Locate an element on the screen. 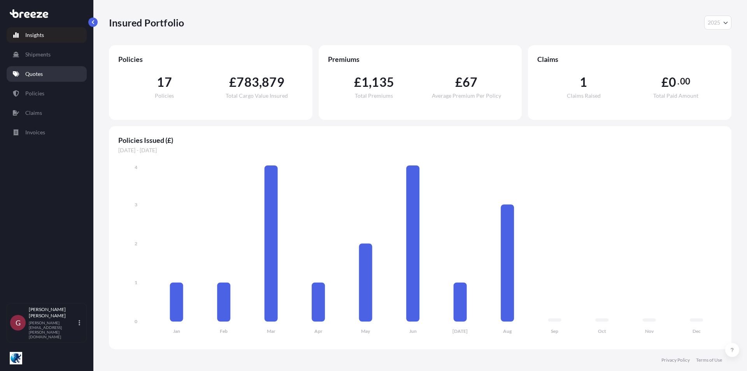 This screenshot has width=747, height=371. a: Policies is located at coordinates (47, 93).